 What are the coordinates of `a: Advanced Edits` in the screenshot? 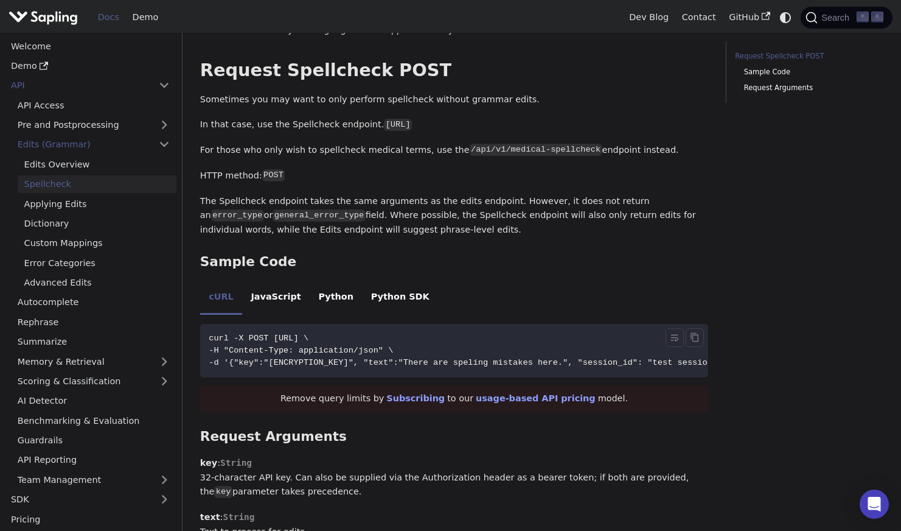 It's located at (97, 282).